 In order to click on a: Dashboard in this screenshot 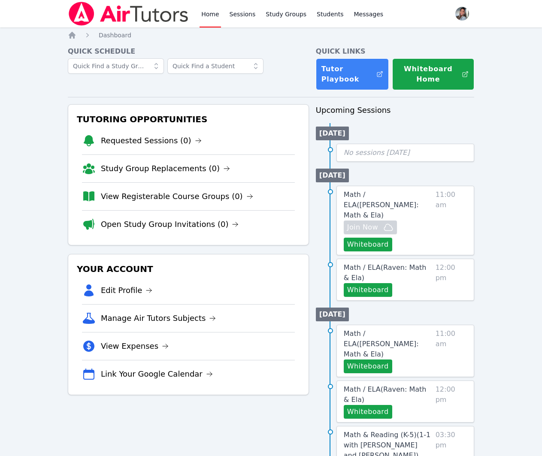, I will do `click(115, 35)`.